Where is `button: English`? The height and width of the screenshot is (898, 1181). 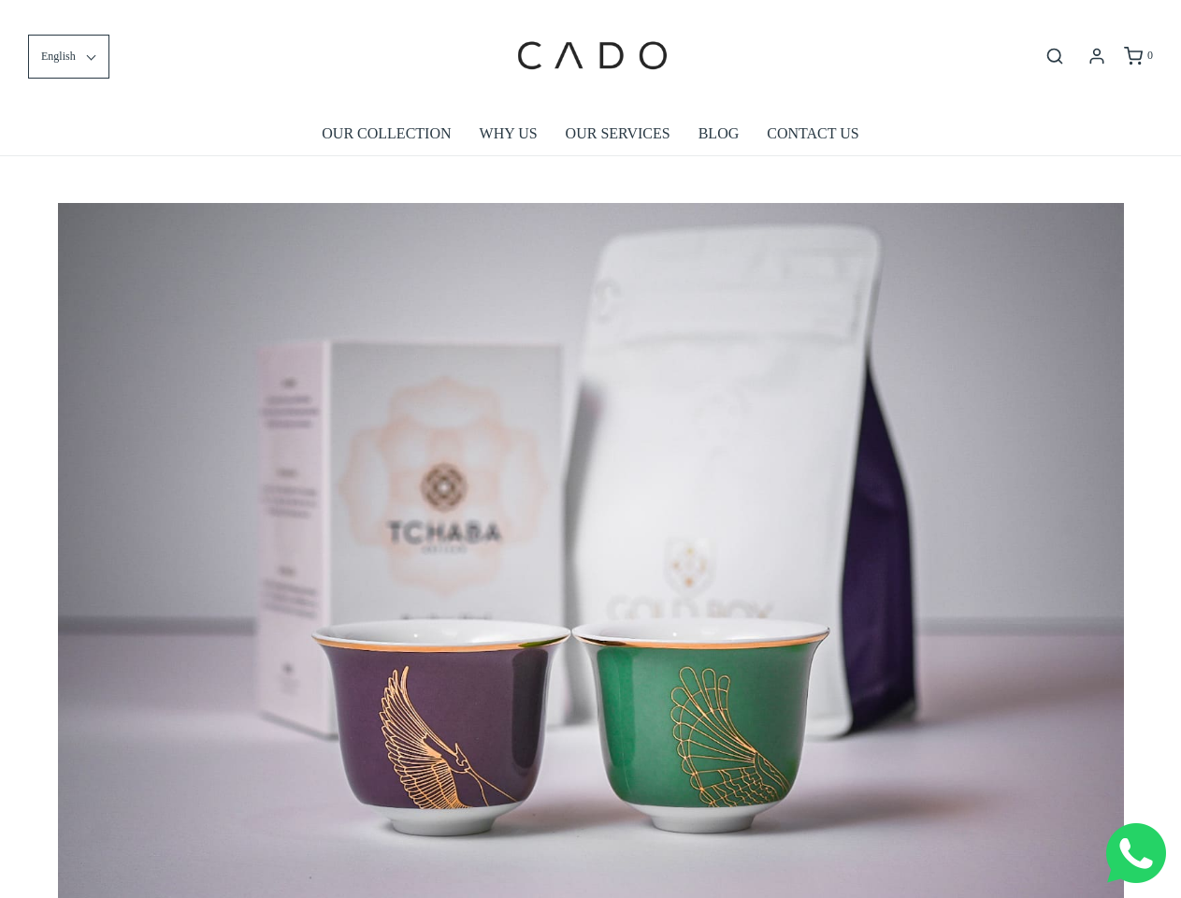 button: English is located at coordinates (68, 56).